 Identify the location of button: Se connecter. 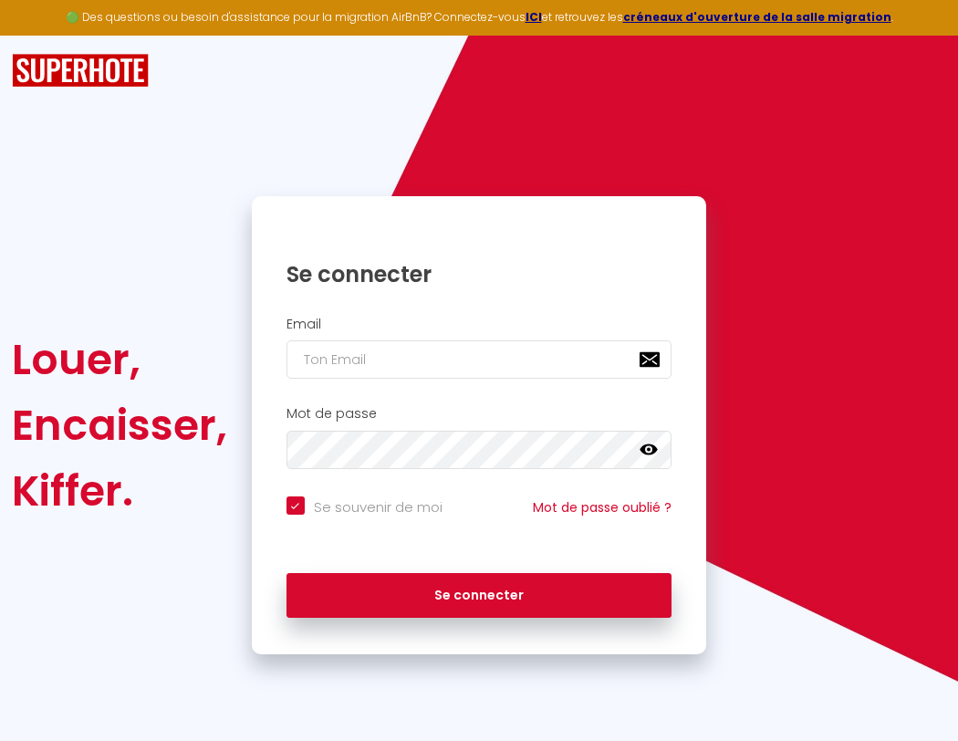
(479, 596).